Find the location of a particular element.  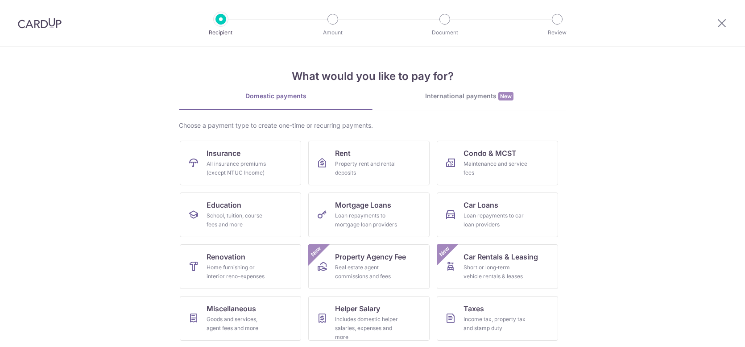

span: Helper Salary is located at coordinates (357, 308).